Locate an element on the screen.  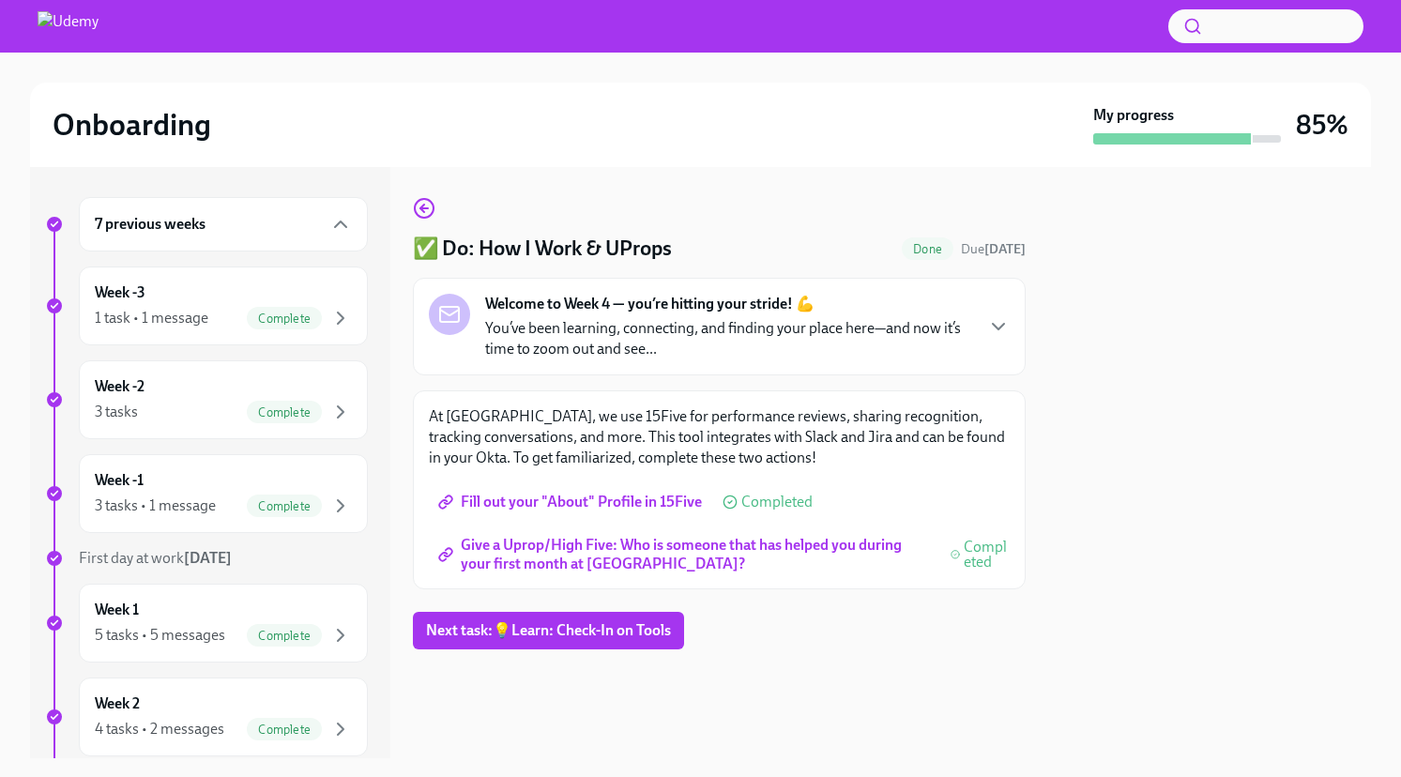
a: Week 24 tasks • 2 messagesComplete is located at coordinates (206, 717).